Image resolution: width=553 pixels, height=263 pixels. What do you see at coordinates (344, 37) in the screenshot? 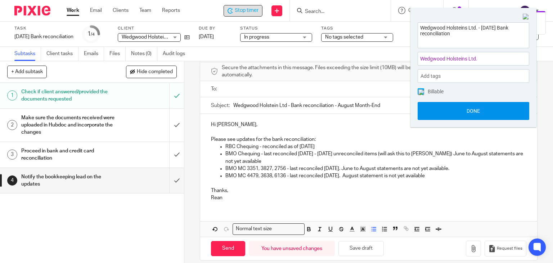
I see `span: No tags selected` at bounding box center [344, 37].